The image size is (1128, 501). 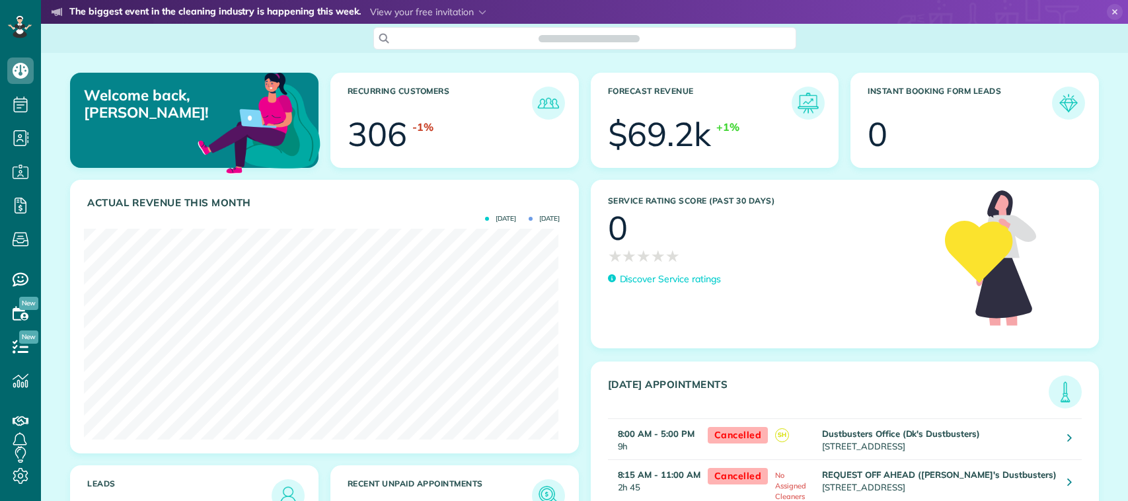 What do you see at coordinates (440, 103) in the screenshot?
I see `h3: Recurring Customers` at bounding box center [440, 103].